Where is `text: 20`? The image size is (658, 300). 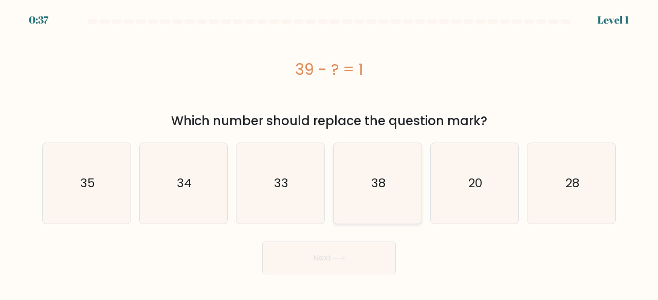 text: 20 is located at coordinates (475, 183).